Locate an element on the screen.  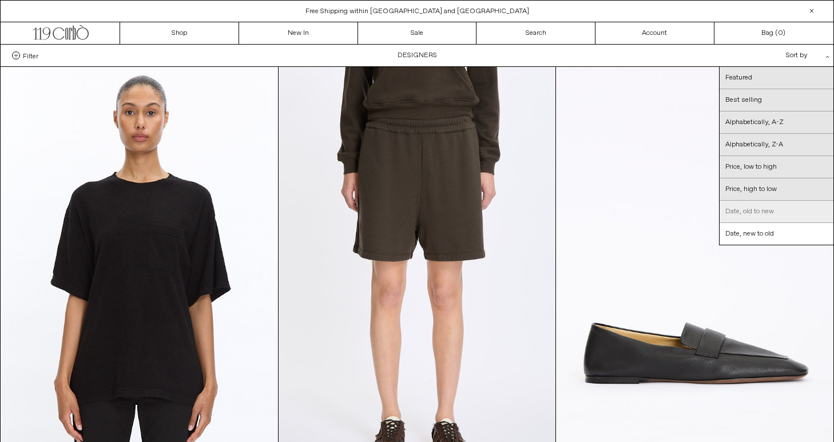
a: Account is located at coordinates (655, 33).